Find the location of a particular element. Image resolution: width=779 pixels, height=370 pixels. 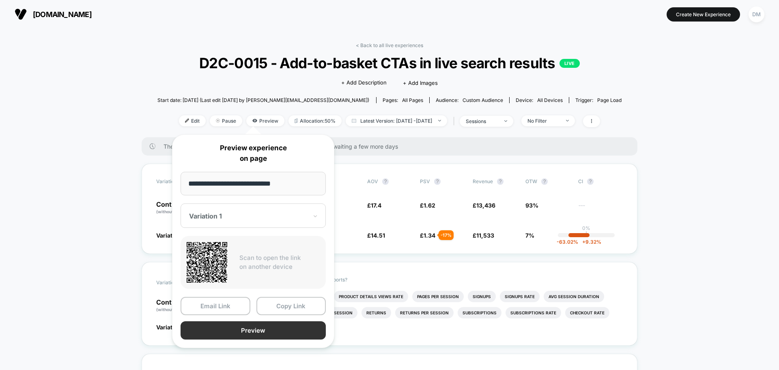

li: Returns is located at coordinates (376, 312).